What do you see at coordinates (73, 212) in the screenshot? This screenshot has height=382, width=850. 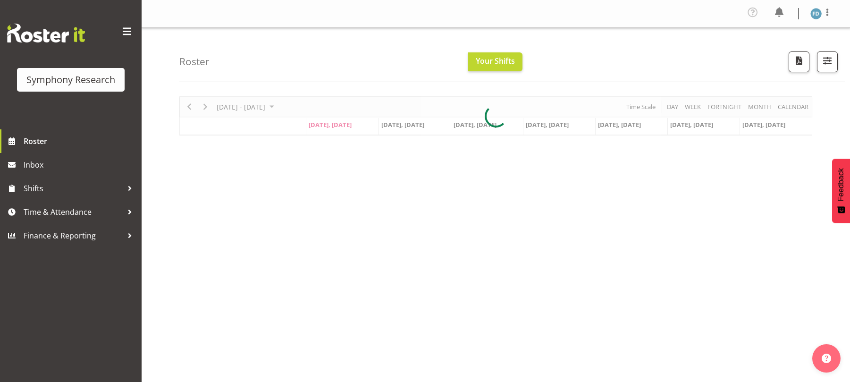 I see `span: Time & Attendance` at bounding box center [73, 212].